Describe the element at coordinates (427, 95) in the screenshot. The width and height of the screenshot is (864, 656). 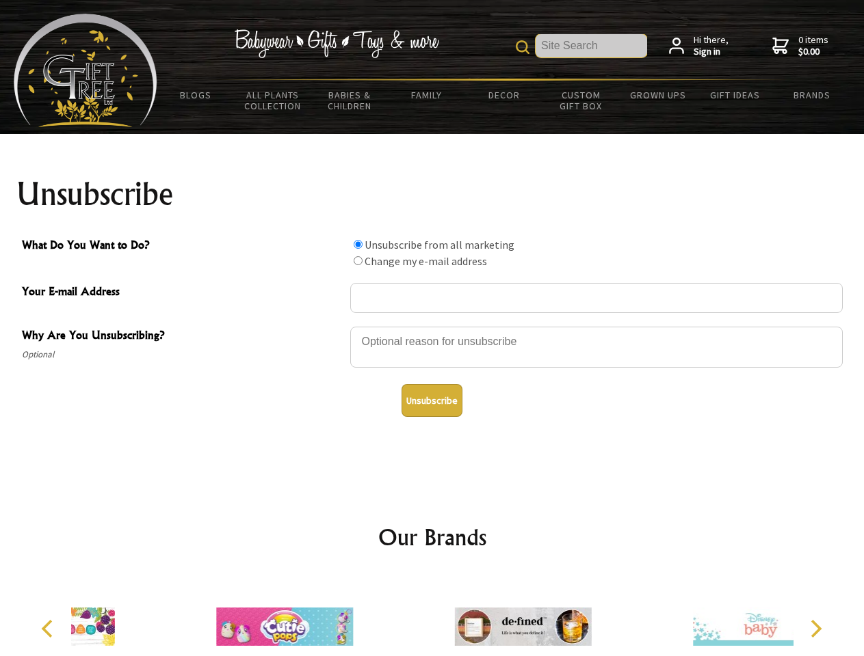
I see `a: Family` at that location.